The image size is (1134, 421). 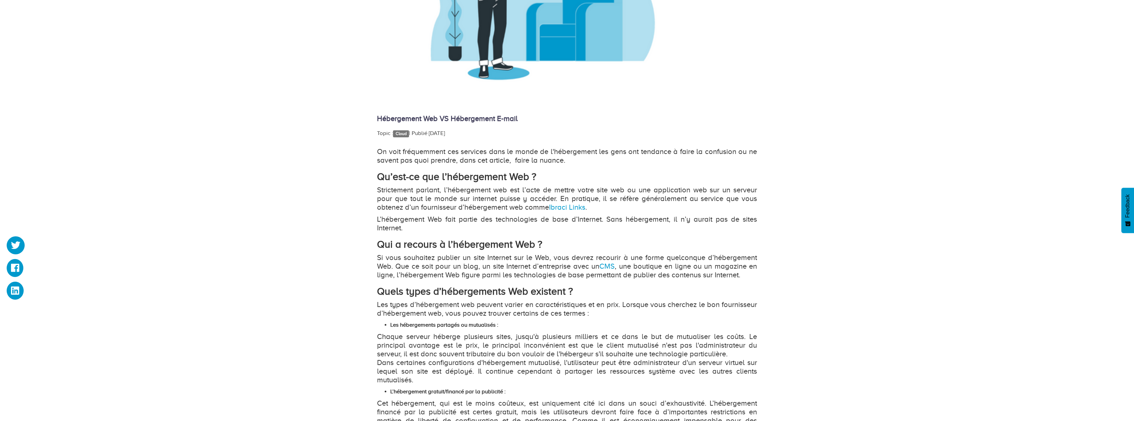 What do you see at coordinates (567, 309) in the screenshot?
I see `p: Les types d’hébergement web peuvent varier en caractéristiques et en prix. Lorsque vous cherchez ...` at bounding box center [567, 309].